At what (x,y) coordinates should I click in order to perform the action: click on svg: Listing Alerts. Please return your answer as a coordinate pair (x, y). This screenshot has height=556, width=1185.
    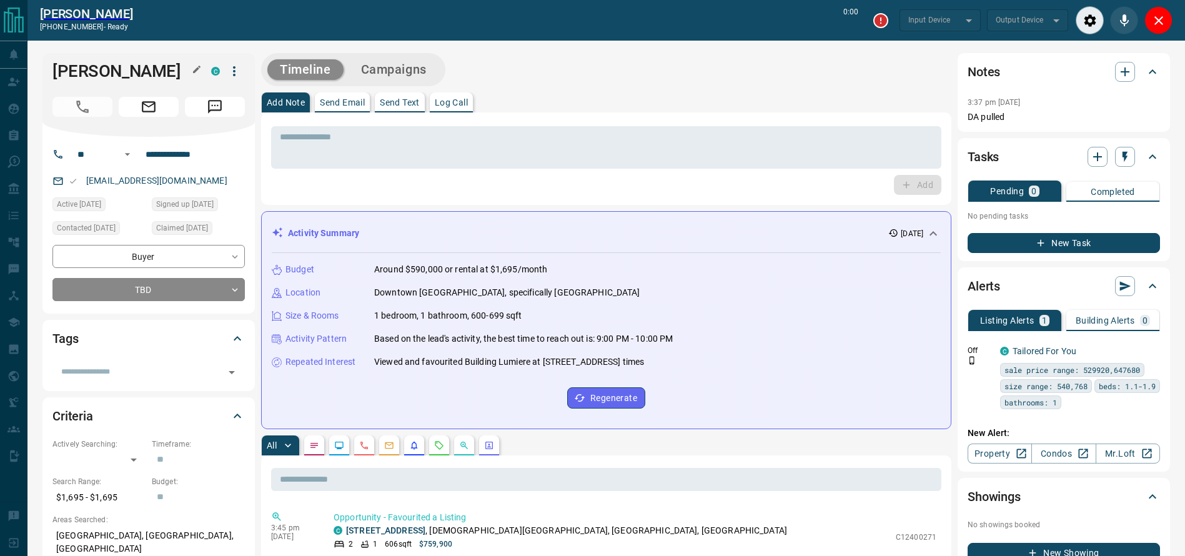
    Looking at the image, I should click on (414, 445).